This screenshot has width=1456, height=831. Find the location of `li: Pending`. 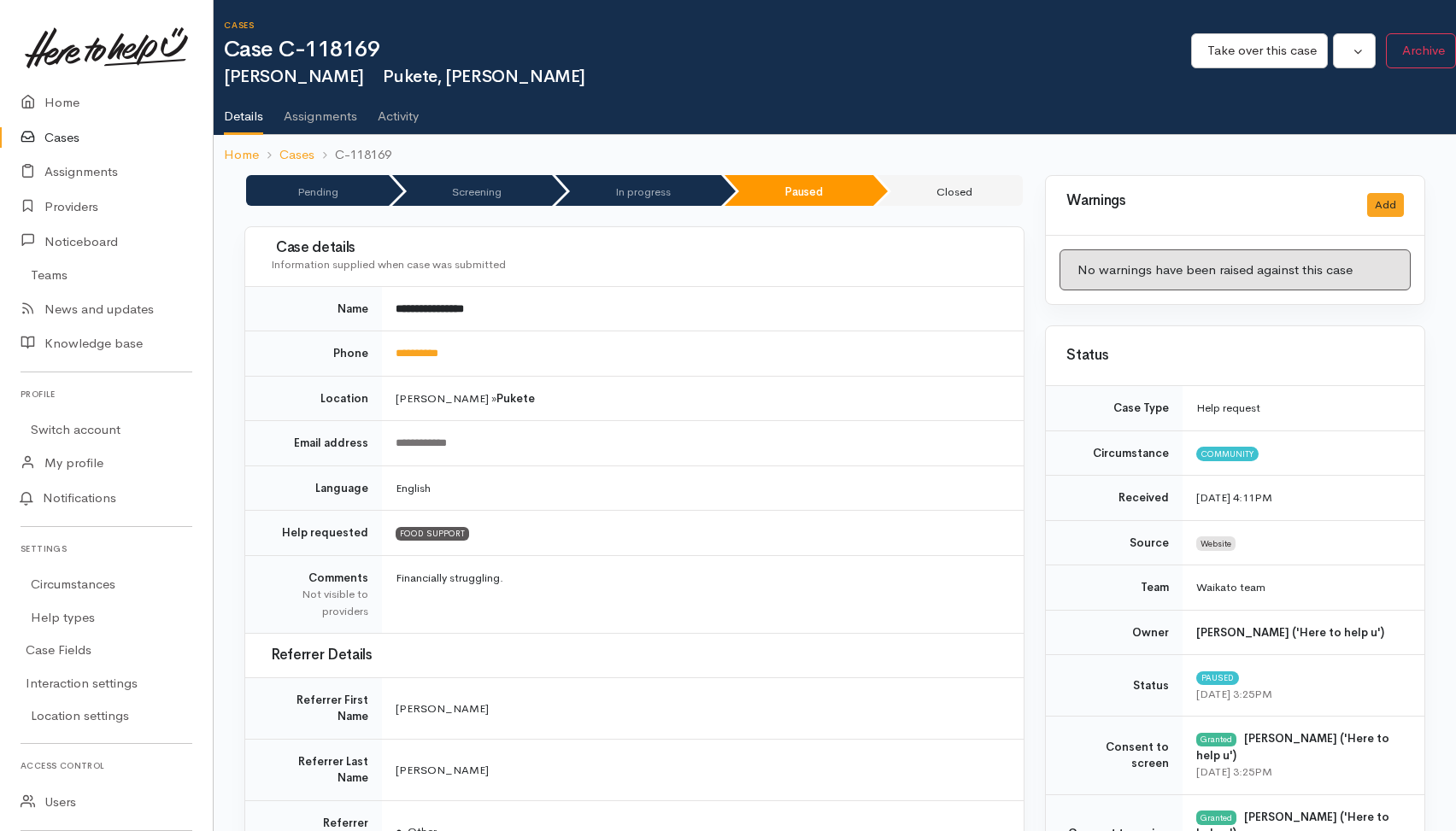

li: Pending is located at coordinates (317, 191).